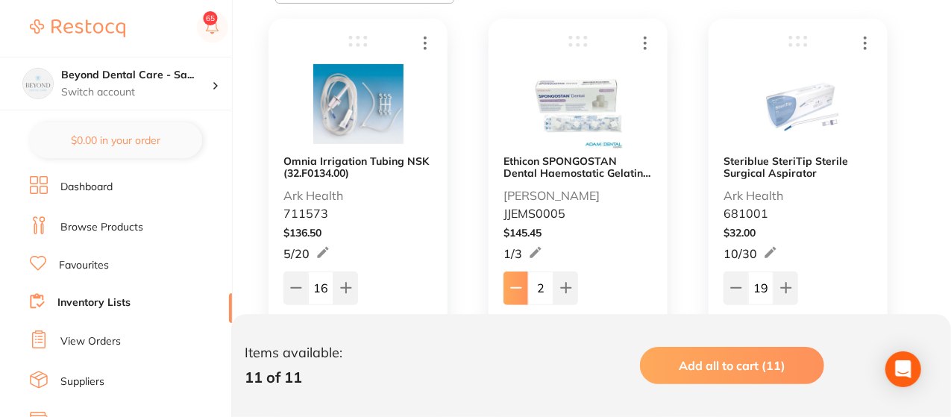 This screenshot has height=417, width=951. I want to click on img: Beyond Dental Care - Sandstone Point, so click(38, 84).